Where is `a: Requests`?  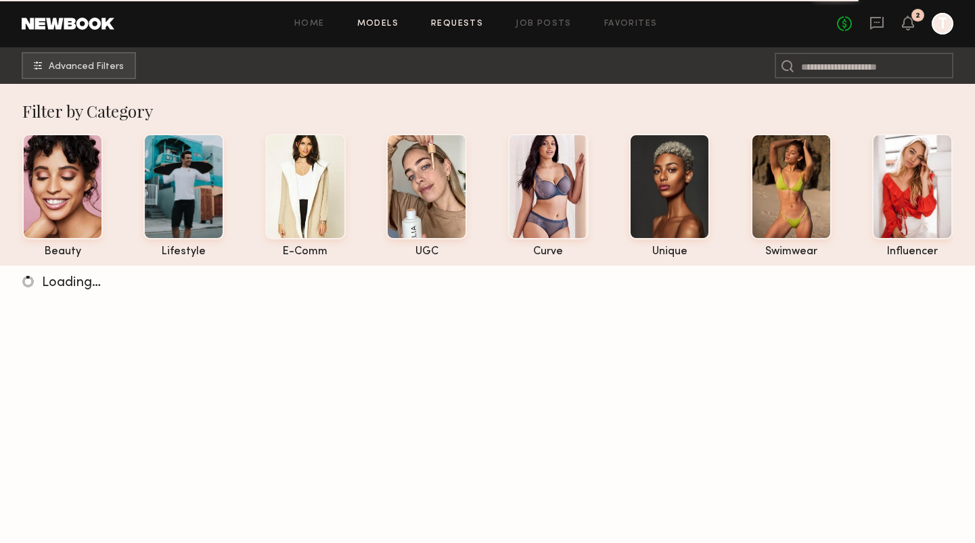 a: Requests is located at coordinates (457, 24).